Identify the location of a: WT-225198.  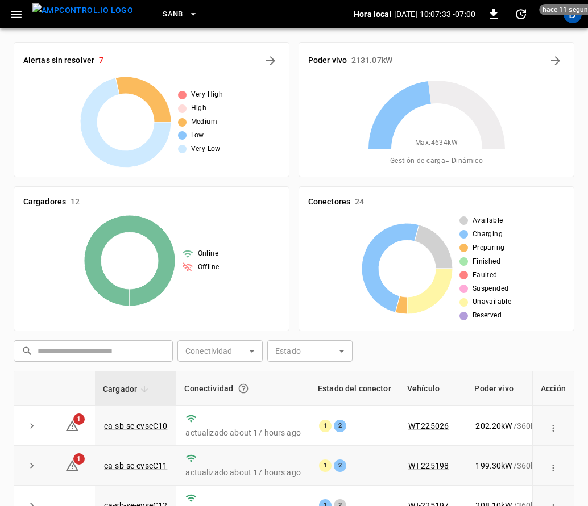
(428, 466).